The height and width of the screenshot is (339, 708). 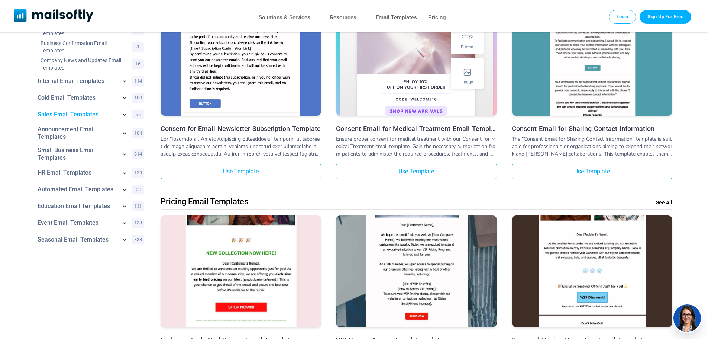 What do you see at coordinates (623, 17) in the screenshot?
I see `a: Login` at bounding box center [623, 17].